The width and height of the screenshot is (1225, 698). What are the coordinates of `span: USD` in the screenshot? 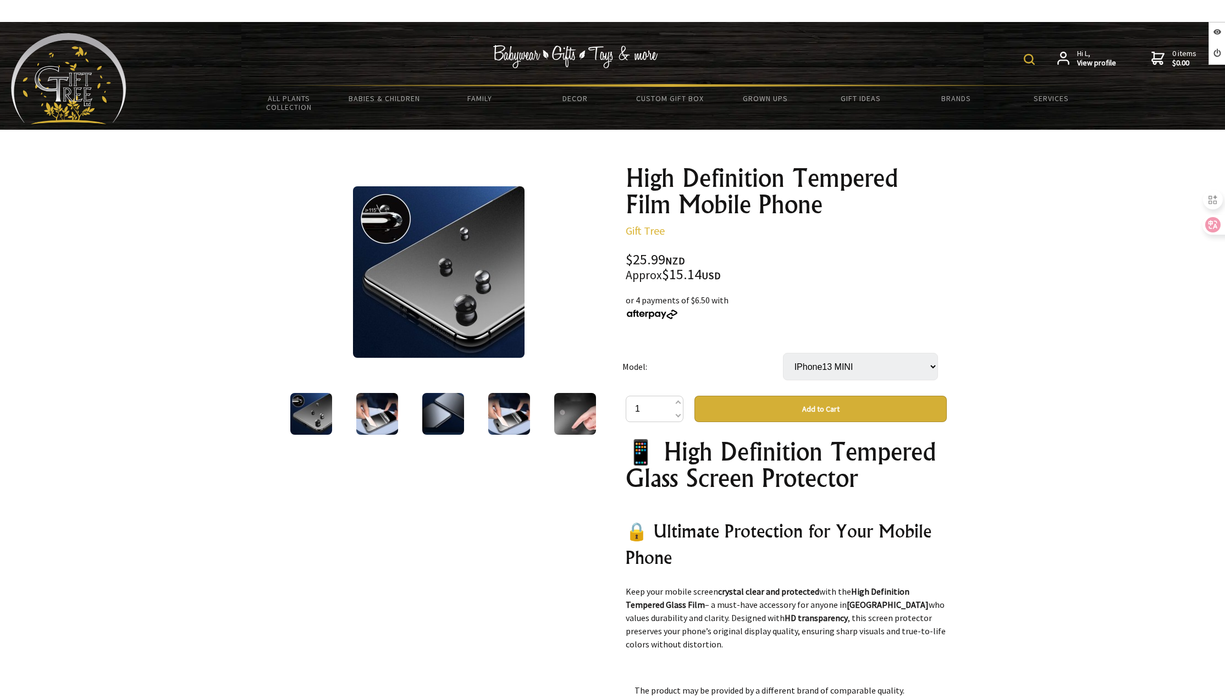 It's located at (711, 276).